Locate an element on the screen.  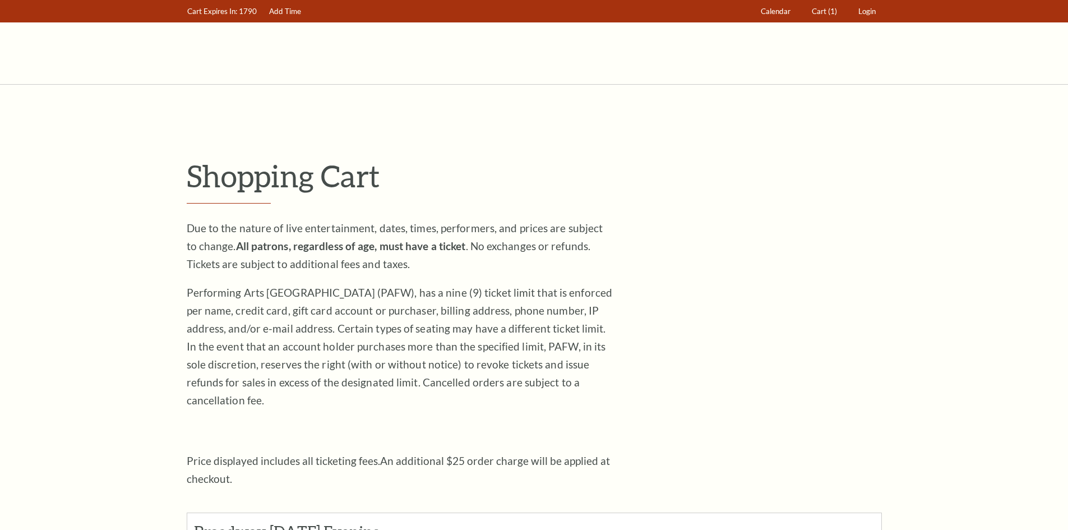
span: Due to the nature of live entertainment, dates, times, performers, and prices are subject to chan... is located at coordinates (395, 245).